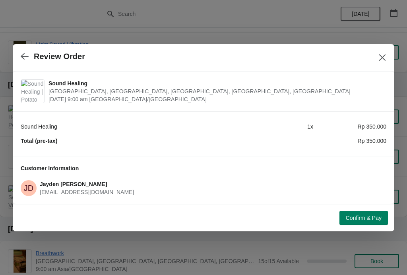 This screenshot has height=275, width=407. Describe the element at coordinates (39, 141) in the screenshot. I see `strong: Total (pre-tax)` at that location.